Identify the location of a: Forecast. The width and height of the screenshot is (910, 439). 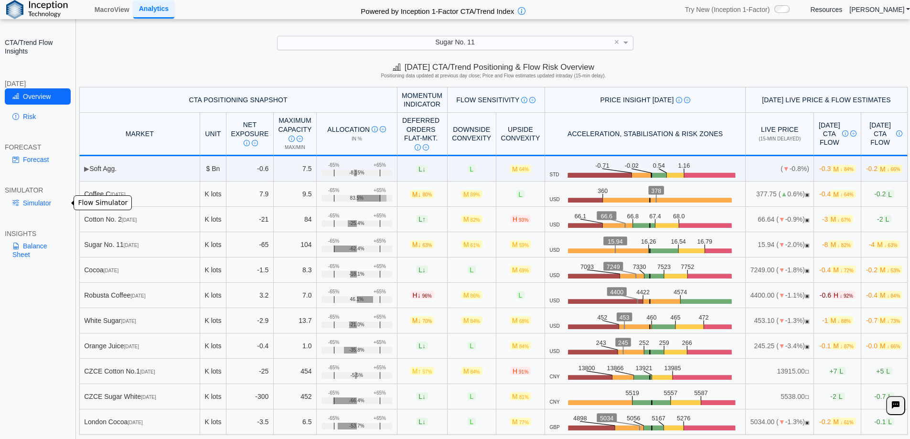
(38, 160).